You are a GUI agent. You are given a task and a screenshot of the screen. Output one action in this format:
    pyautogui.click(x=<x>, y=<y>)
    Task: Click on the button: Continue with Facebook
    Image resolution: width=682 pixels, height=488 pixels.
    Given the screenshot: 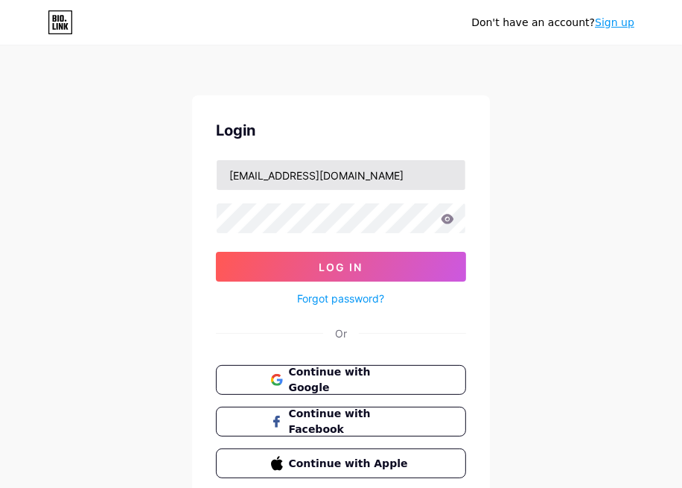 What is the action you would take?
    pyautogui.click(x=341, y=421)
    